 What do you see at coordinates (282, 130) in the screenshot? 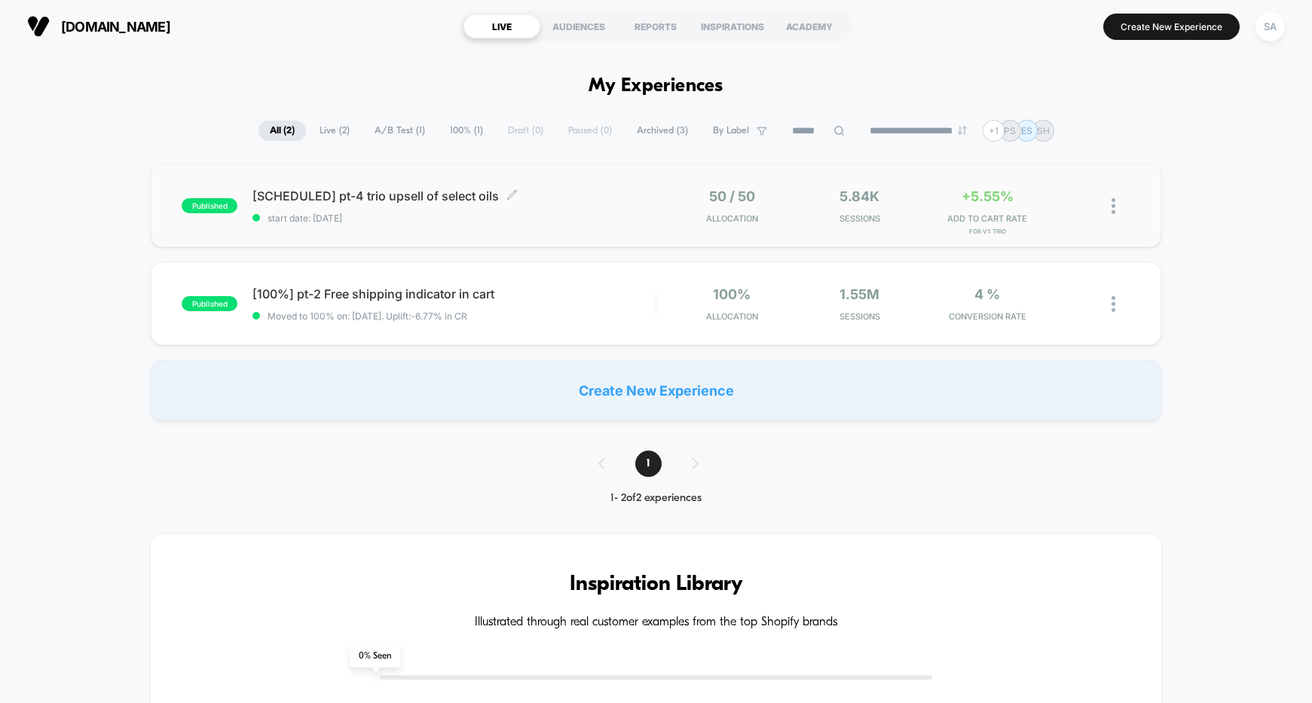
I see `span: All ( 2 )` at bounding box center [282, 130].